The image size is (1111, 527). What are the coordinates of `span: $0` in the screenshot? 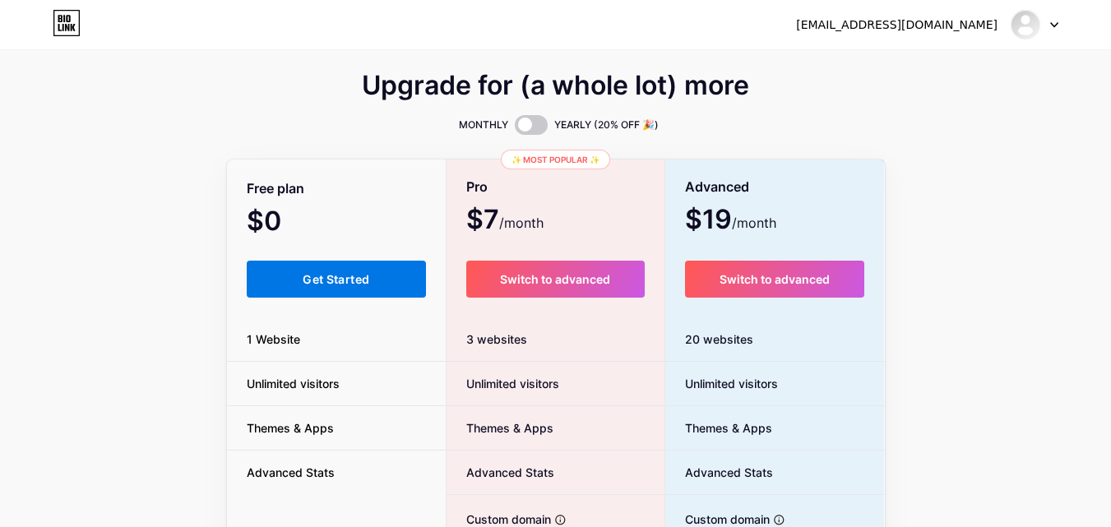 It's located at (286, 223).